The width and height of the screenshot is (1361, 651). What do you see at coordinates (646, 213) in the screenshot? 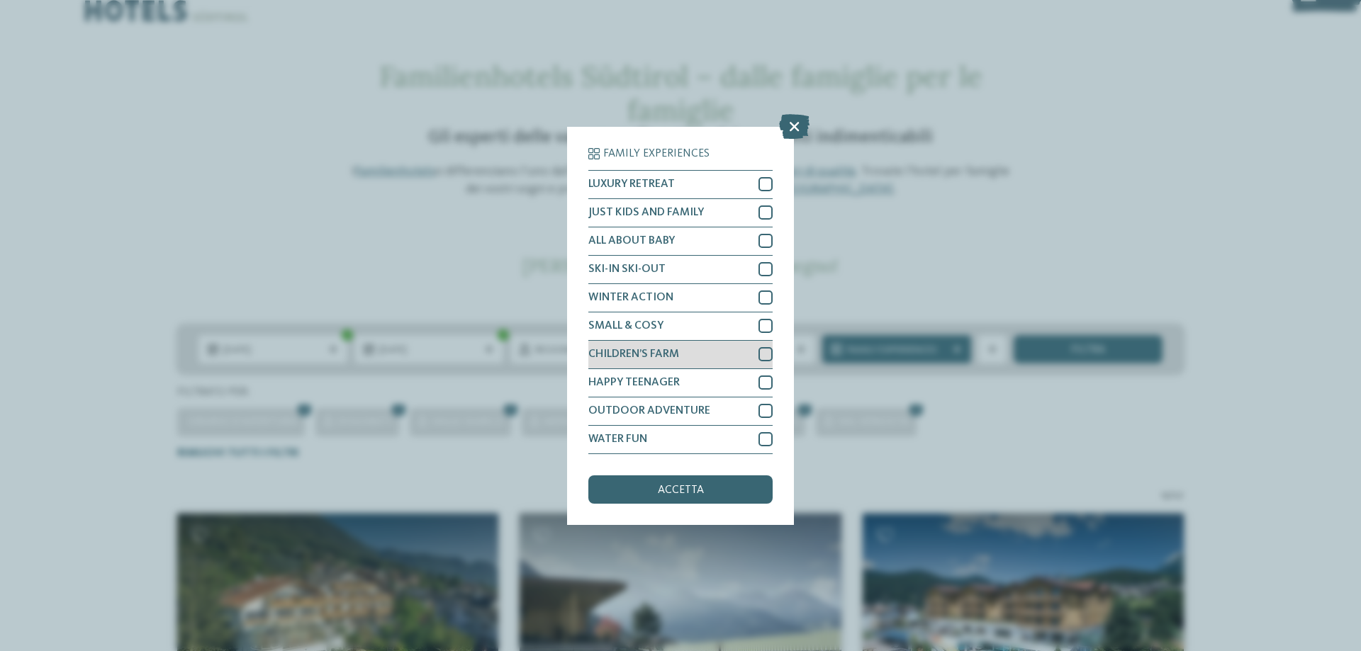
I see `span: JUST KIDS AND FAMILY` at bounding box center [646, 213].